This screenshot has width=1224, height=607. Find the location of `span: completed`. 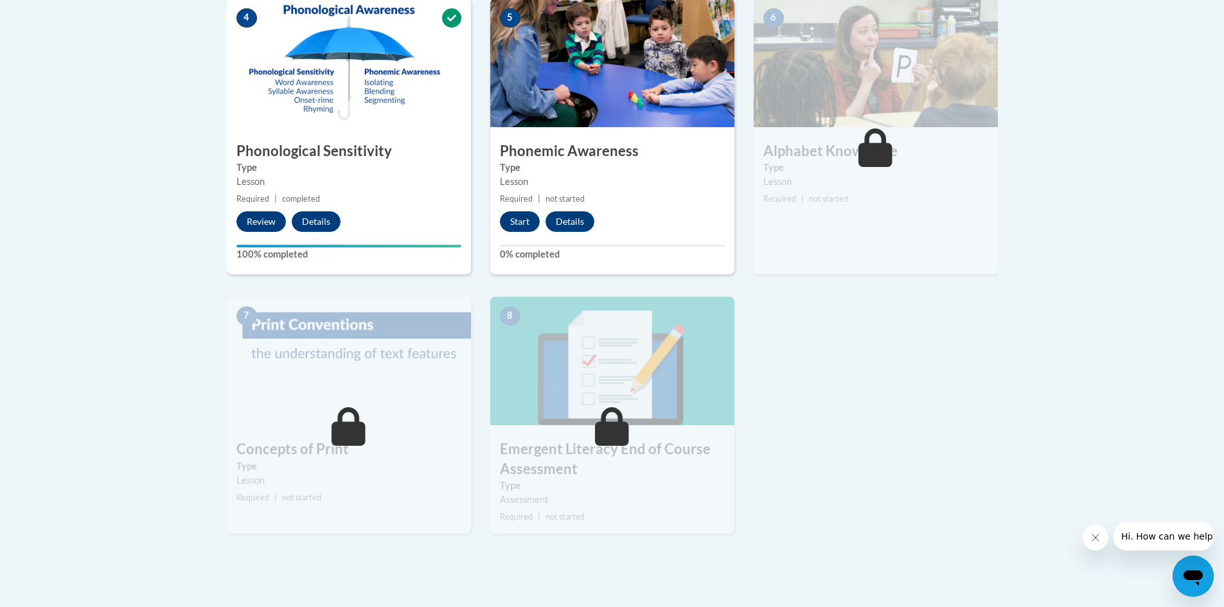

span: completed is located at coordinates (301, 199).